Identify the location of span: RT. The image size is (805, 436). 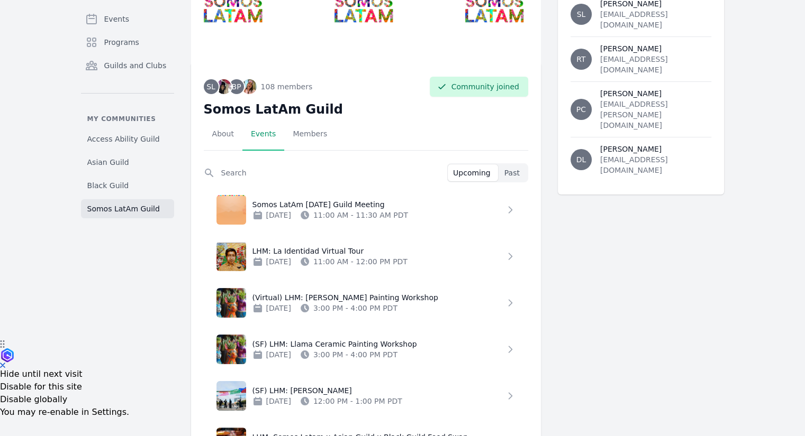
(580, 59).